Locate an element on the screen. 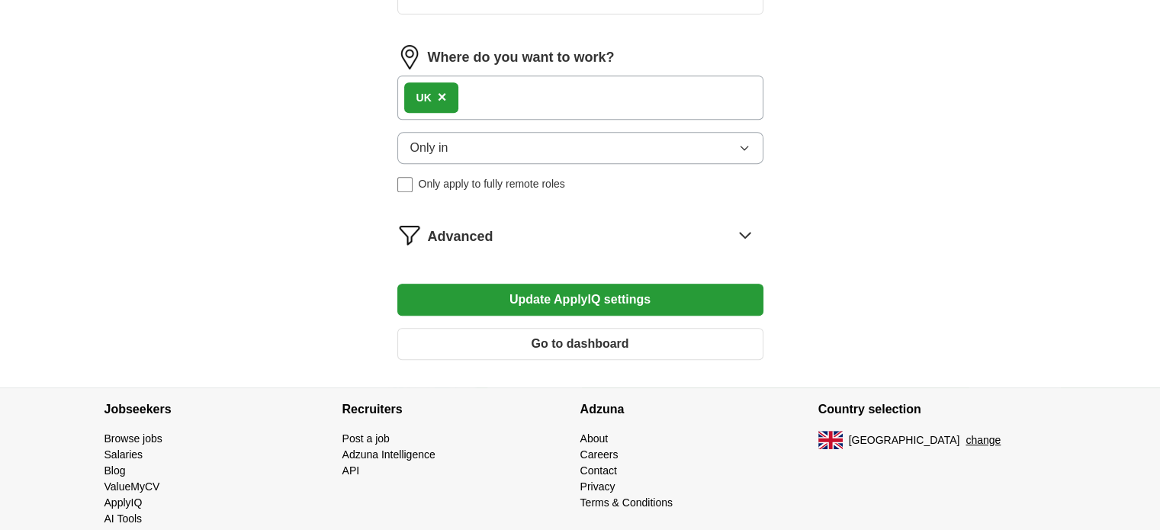  a: About is located at coordinates (594, 439).